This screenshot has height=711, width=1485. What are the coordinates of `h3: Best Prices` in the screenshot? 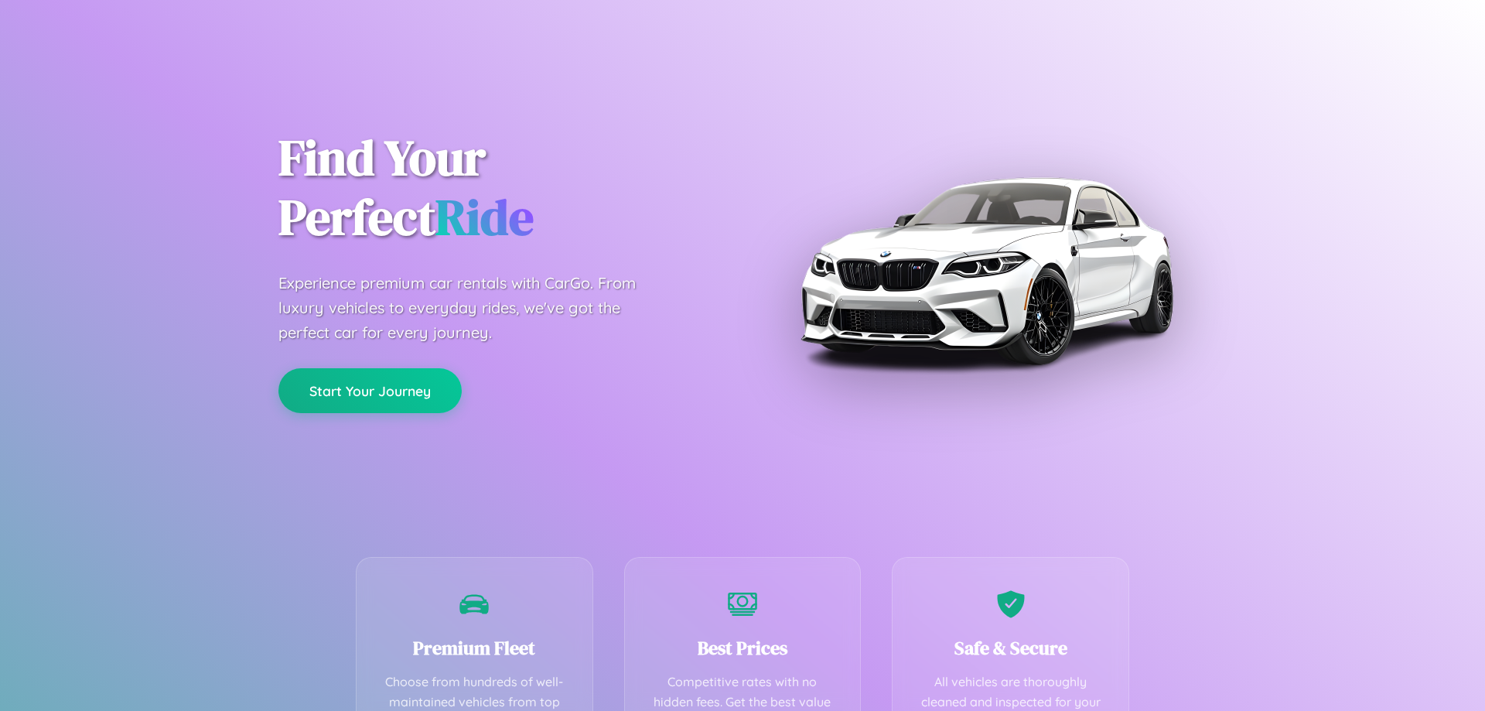 It's located at (743, 647).